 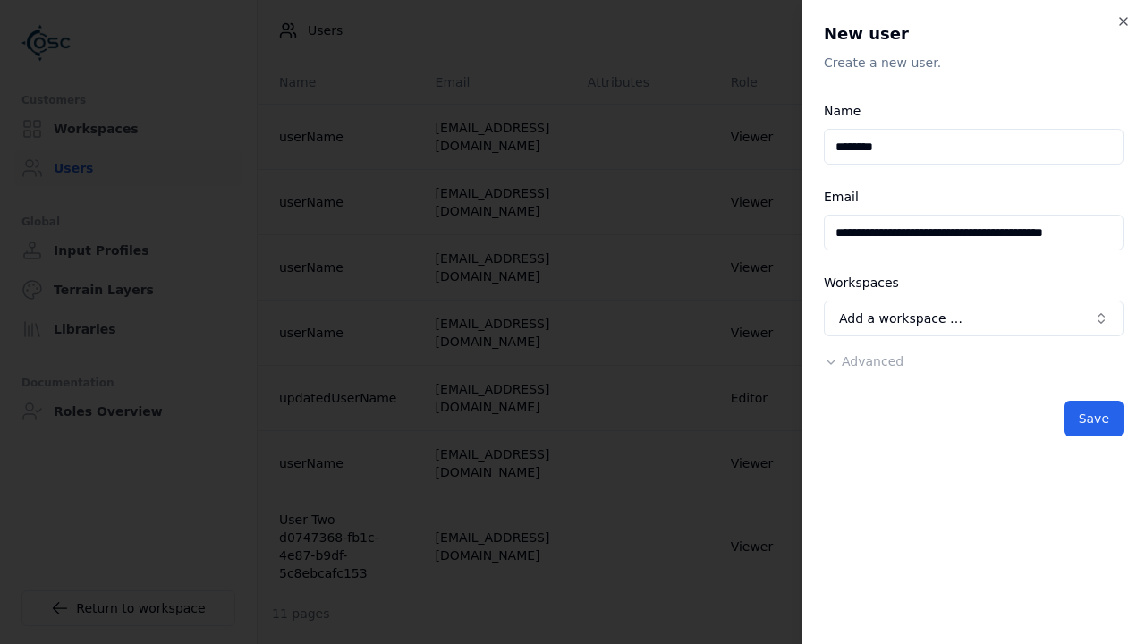 I want to click on h2: New user, so click(x=973, y=34).